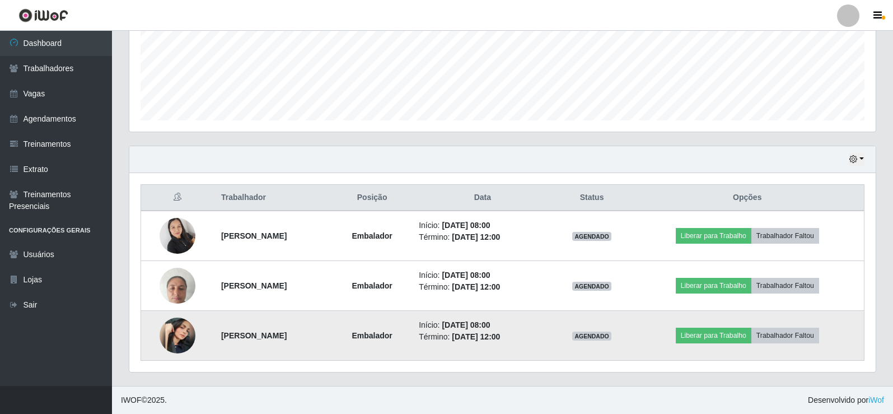 This screenshot has width=893, height=414. What do you see at coordinates (131, 400) in the screenshot?
I see `span: IWOF` at bounding box center [131, 400].